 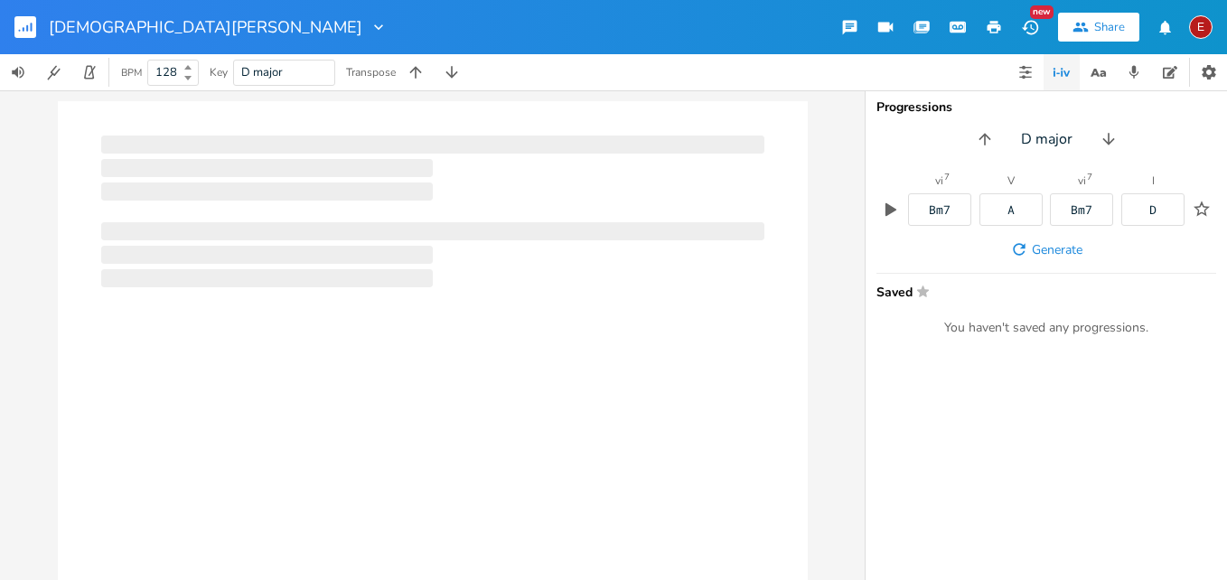 What do you see at coordinates (1057, 249) in the screenshot?
I see `span: Generate` at bounding box center [1057, 249].